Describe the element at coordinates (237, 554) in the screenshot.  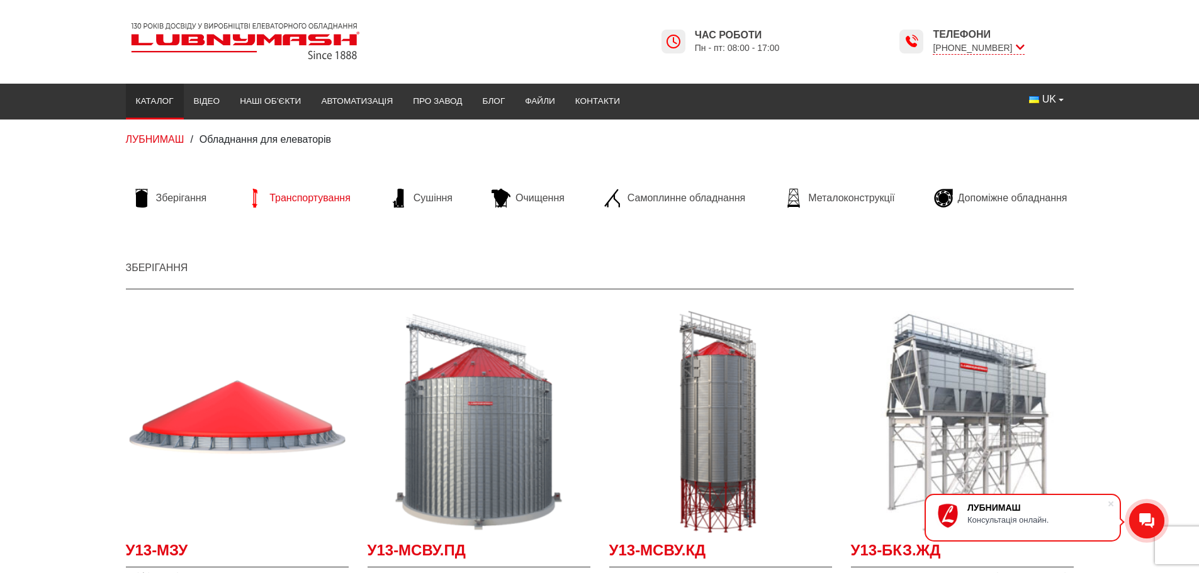
I see `a: У13-МЗУ` at that location.